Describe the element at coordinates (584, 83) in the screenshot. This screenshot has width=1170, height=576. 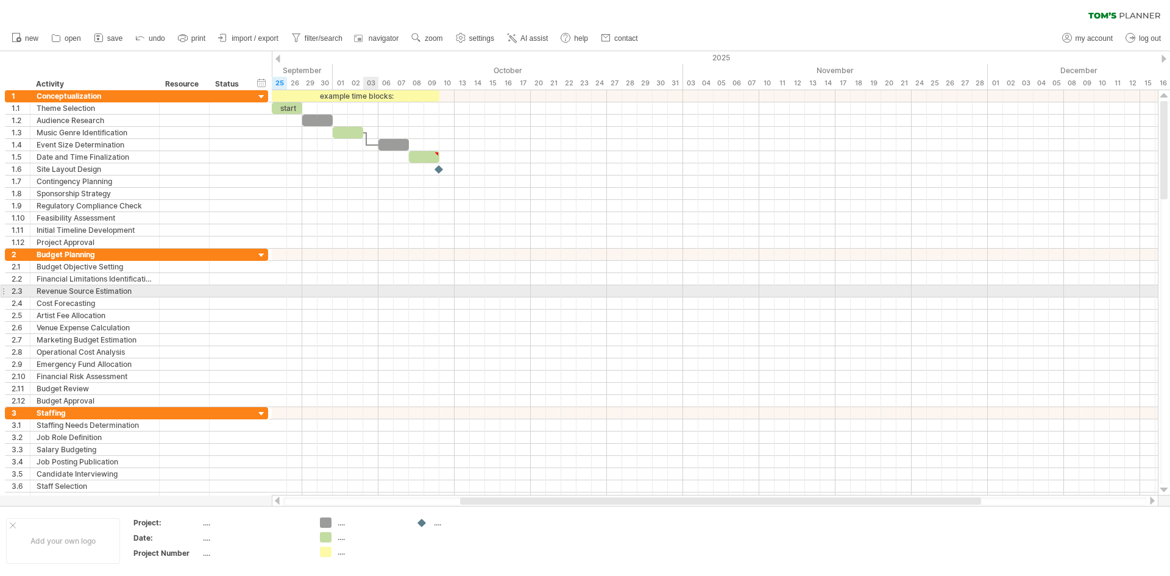
I see `div: Thursday, 23 October 2025` at that location.